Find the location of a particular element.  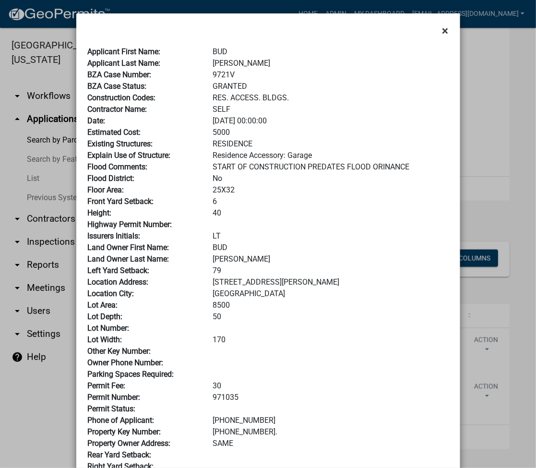

div: SAME is located at coordinates (330, 443).